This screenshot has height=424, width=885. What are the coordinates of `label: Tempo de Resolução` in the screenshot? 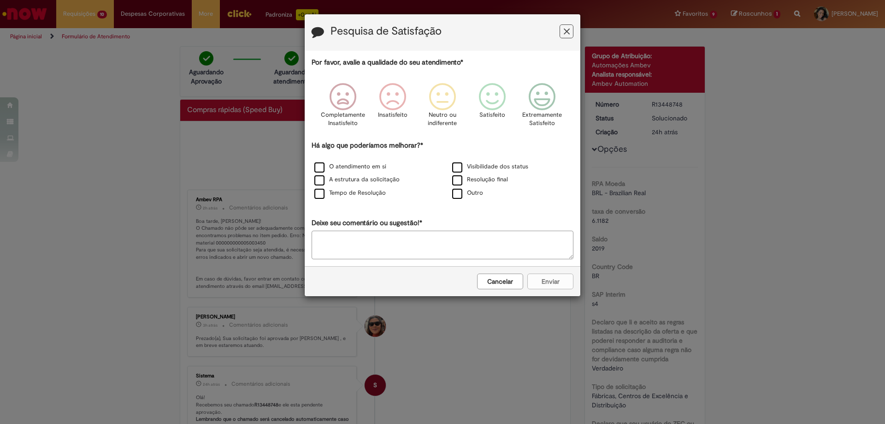 It's located at (350, 193).